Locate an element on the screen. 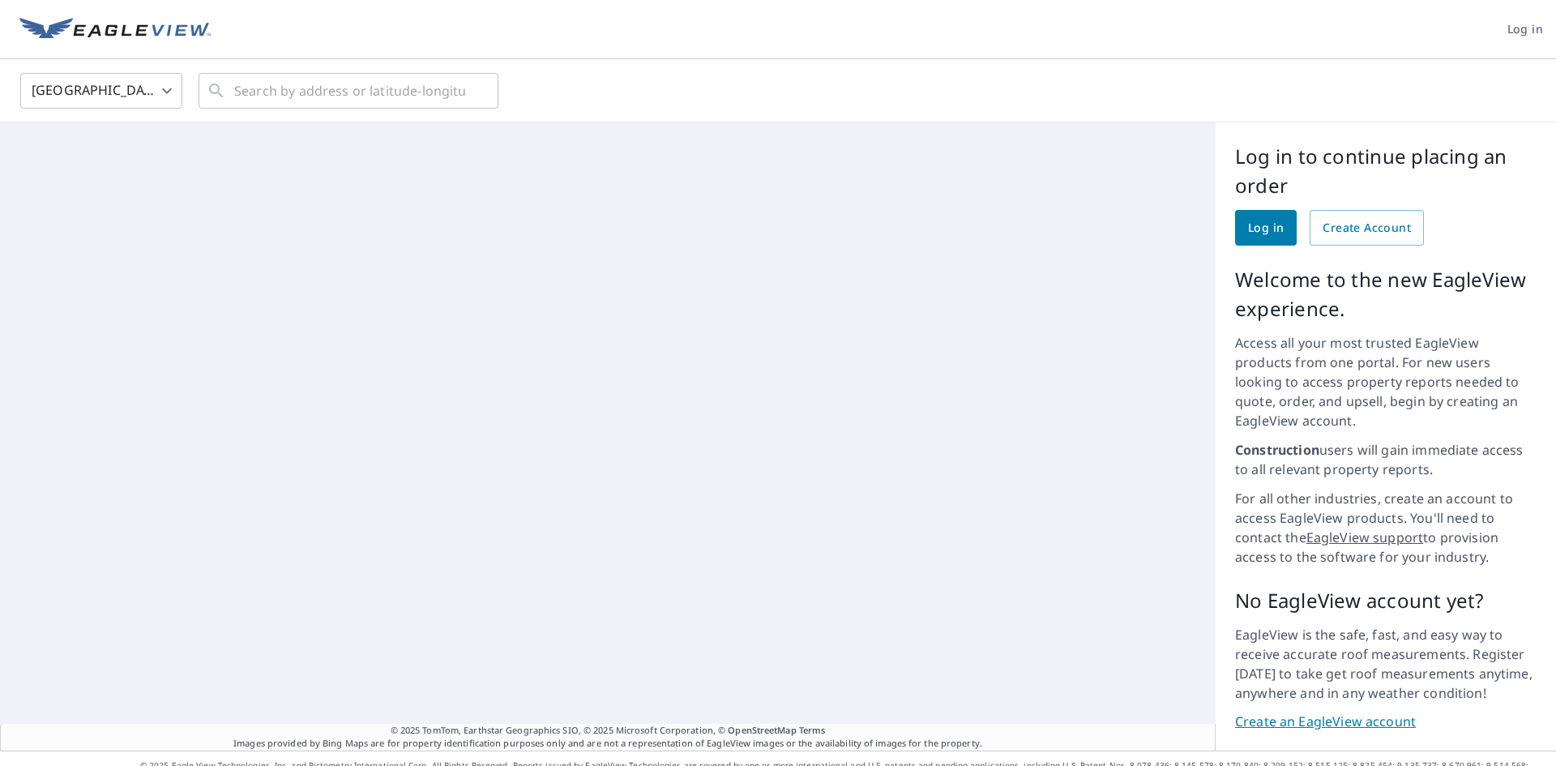 The image size is (1556, 766). p: Log in to continue placing an order is located at coordinates (1385, 171).